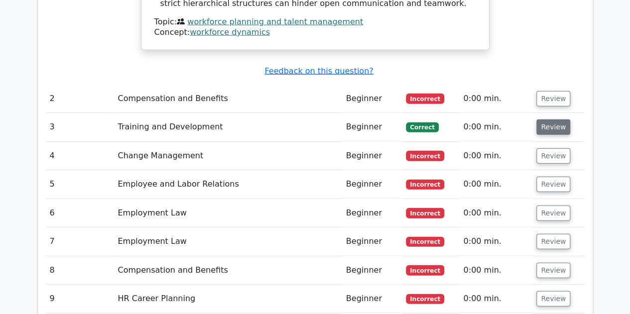  Describe the element at coordinates (228, 184) in the screenshot. I see `td: Employee and Labor Relations` at that location.